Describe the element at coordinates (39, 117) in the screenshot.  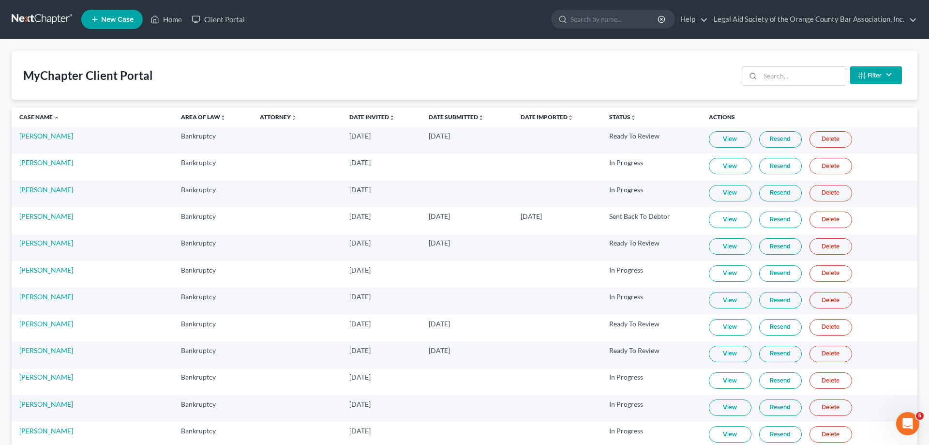
I see `a: Case Name expand_less` at that location.